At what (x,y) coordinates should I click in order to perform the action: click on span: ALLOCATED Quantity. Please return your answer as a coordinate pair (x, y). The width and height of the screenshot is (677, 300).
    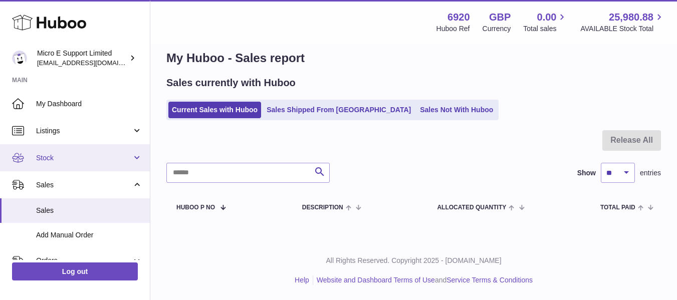
    Looking at the image, I should click on (472, 208).